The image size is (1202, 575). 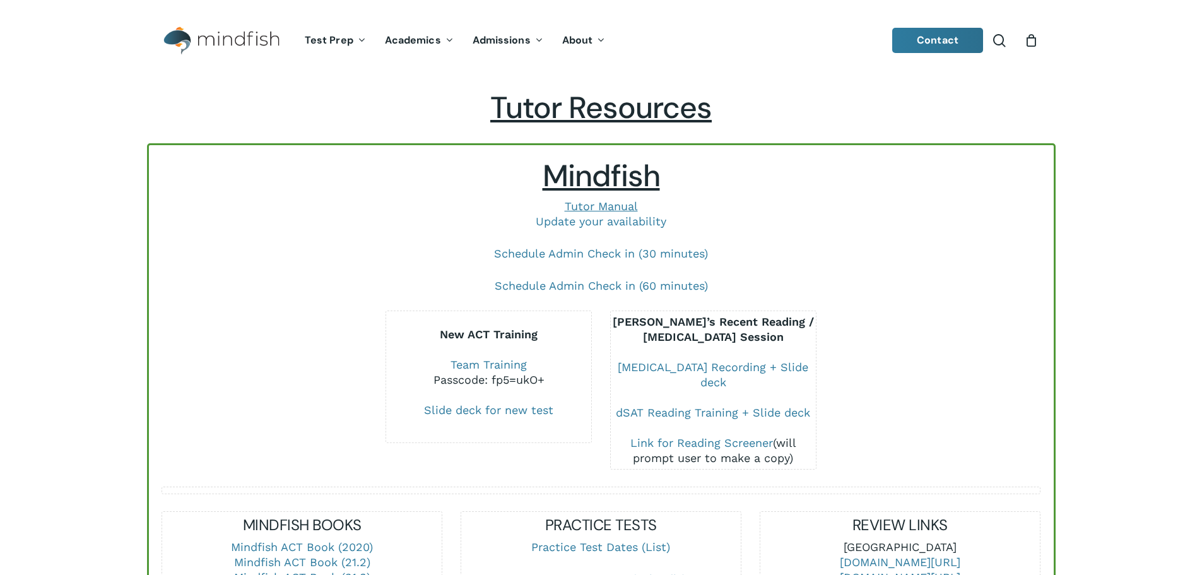 I want to click on h5: PRACTICE TESTS, so click(x=601, y=525).